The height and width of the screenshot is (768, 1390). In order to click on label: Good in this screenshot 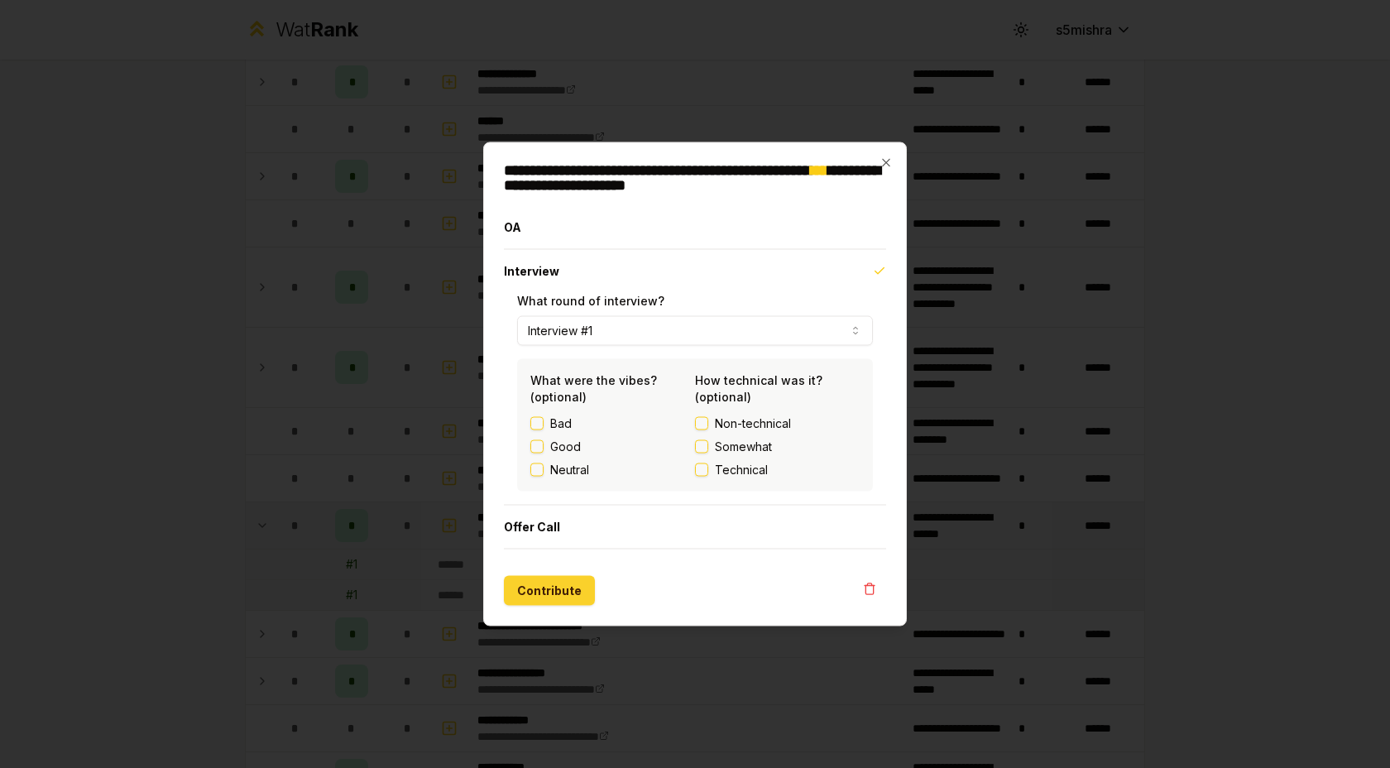, I will do `click(565, 447)`.